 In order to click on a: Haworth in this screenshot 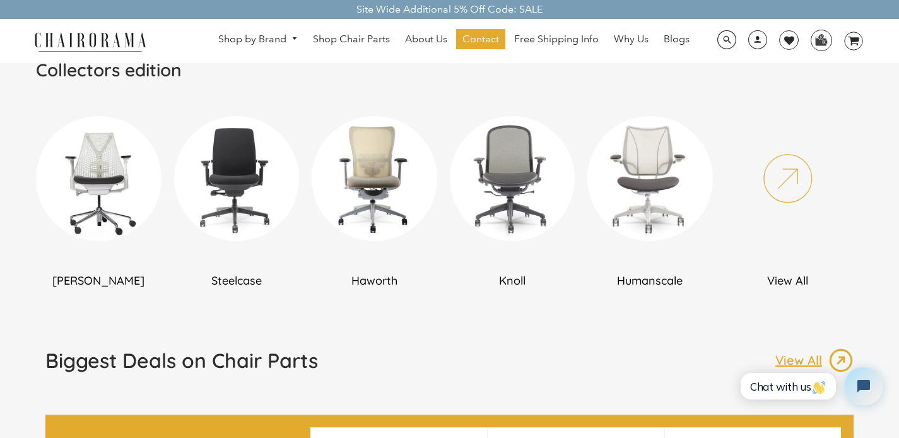, I will do `click(374, 194)`.